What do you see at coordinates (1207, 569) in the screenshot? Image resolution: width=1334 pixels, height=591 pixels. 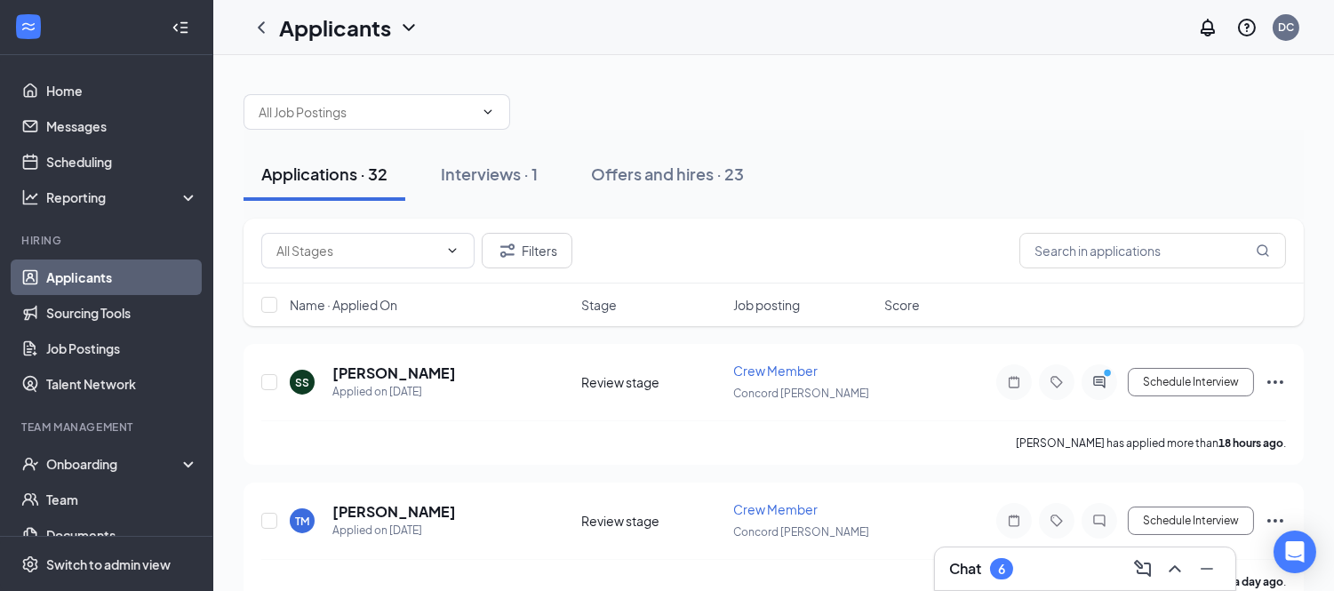 I see `button: Minimize` at bounding box center [1207, 569].